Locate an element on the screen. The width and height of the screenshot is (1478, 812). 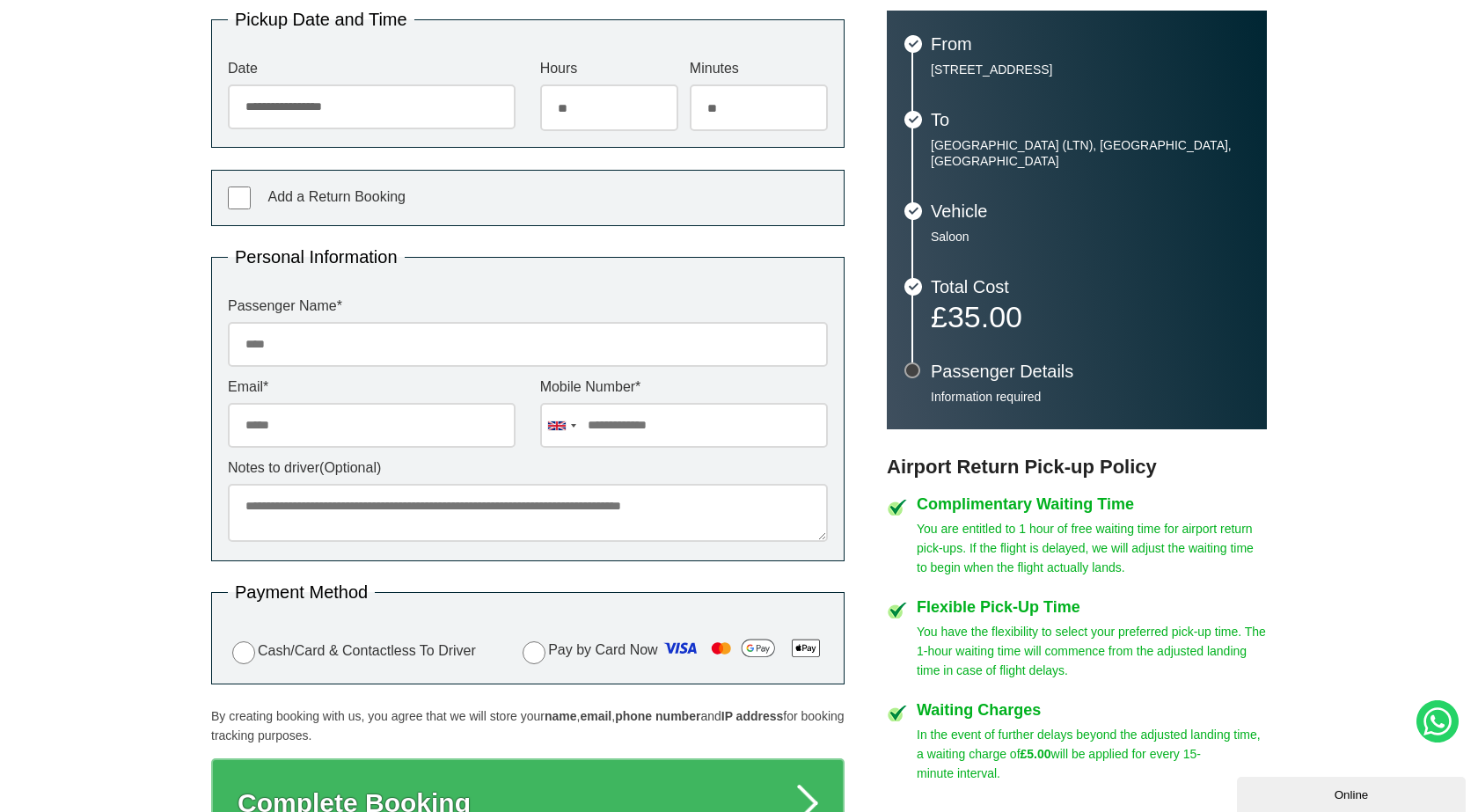
legend: Payment Method is located at coordinates (301, 592).